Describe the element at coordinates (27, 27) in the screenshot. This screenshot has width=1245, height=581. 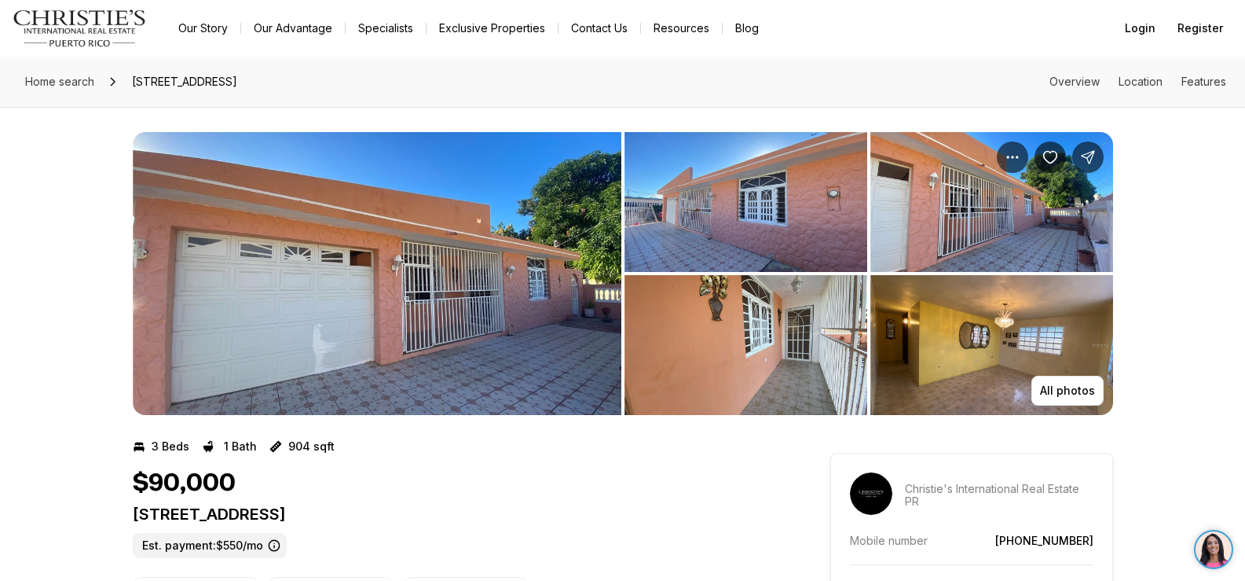
I see `img: be3d4b55-7850-4bcb-9297-a2f9cd376e78.png` at that location.